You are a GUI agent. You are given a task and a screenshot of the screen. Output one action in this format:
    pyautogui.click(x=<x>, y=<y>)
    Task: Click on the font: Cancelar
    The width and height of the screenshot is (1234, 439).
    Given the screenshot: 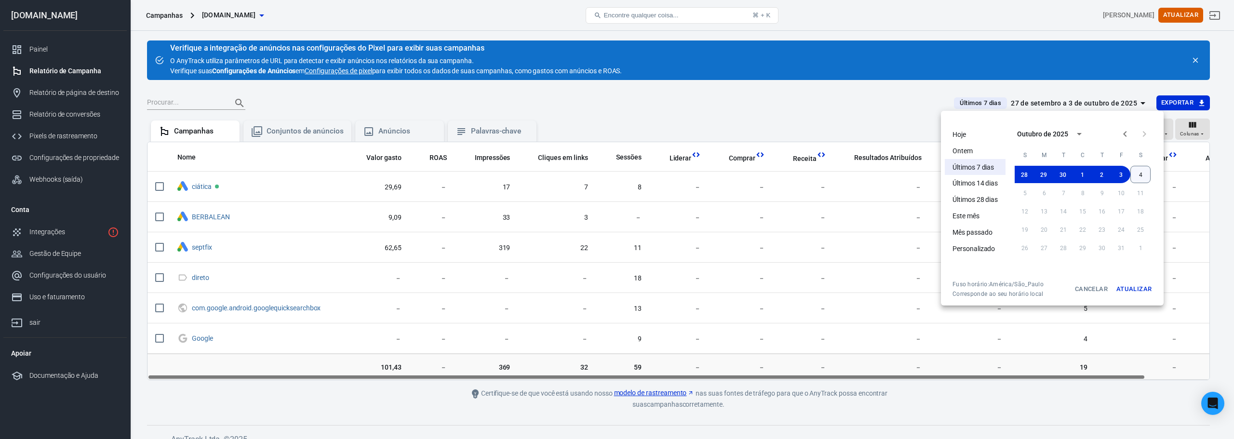 What is the action you would take?
    pyautogui.click(x=1092, y=289)
    